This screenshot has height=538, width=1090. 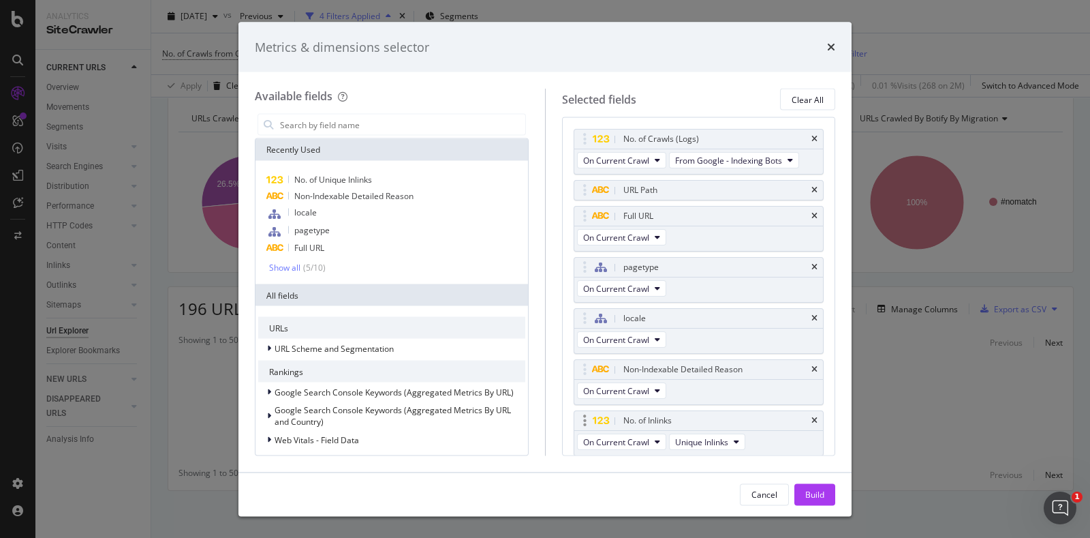 I want to click on div: Metrics & dimensions selector, so click(x=342, y=47).